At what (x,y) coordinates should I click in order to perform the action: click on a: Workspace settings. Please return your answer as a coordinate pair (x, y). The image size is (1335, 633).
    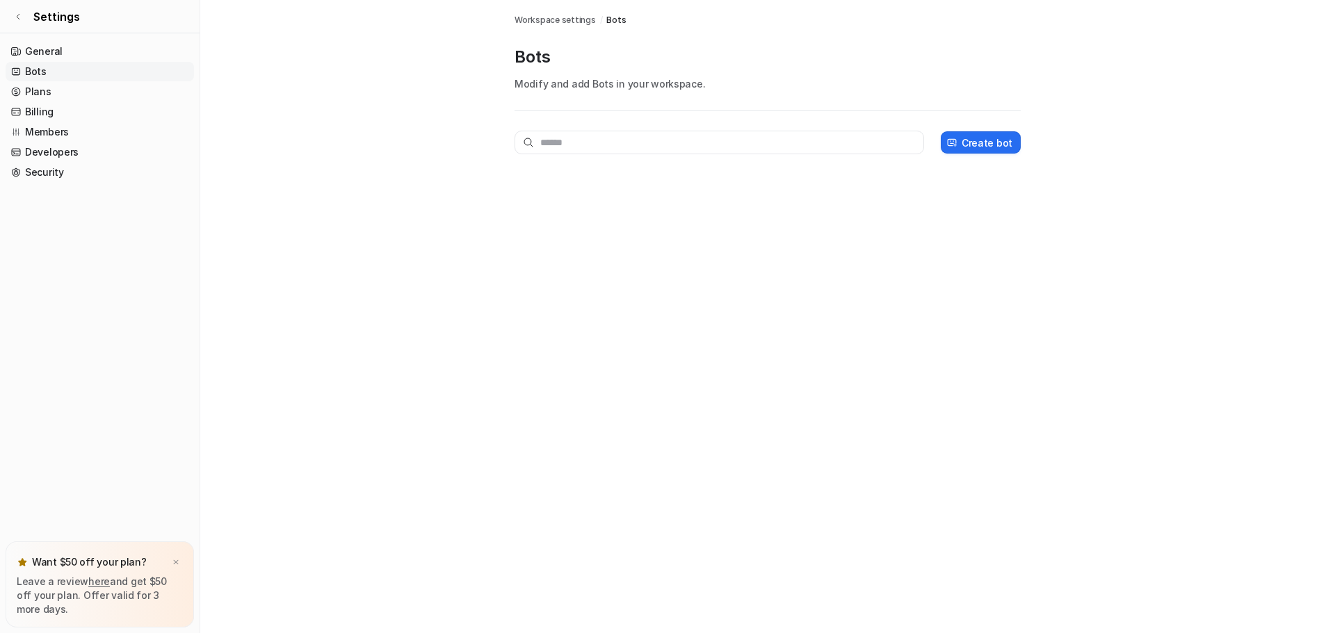
    Looking at the image, I should click on (555, 20).